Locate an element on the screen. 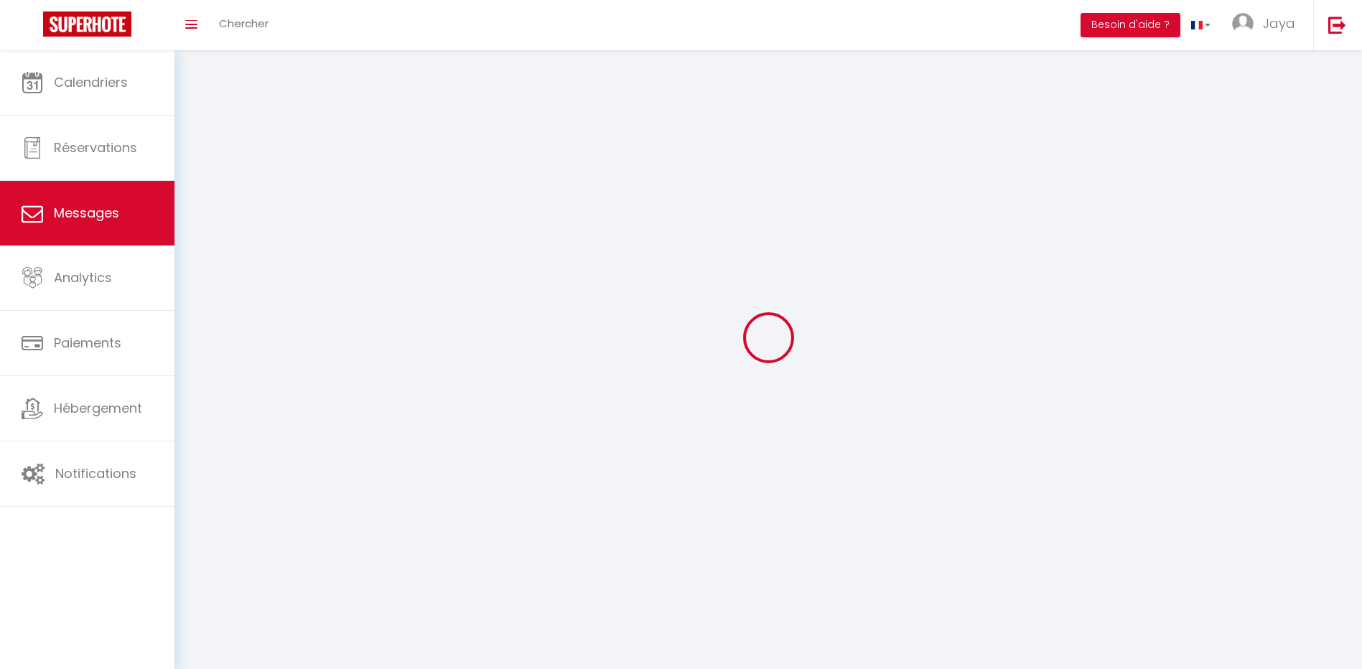 The width and height of the screenshot is (1362, 669). span: Réservations is located at coordinates (95, 147).